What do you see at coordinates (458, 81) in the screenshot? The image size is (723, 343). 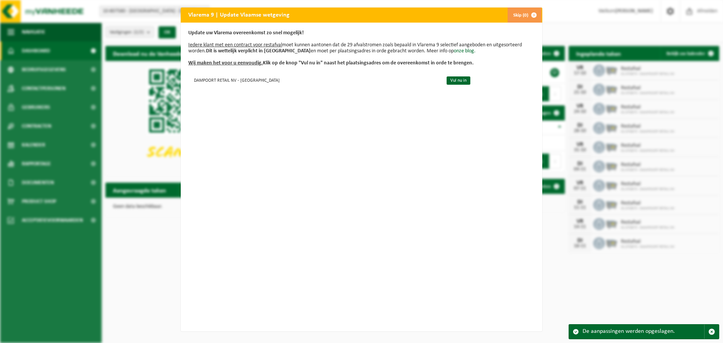 I see `a: Vul nu in` at bounding box center [458, 81].